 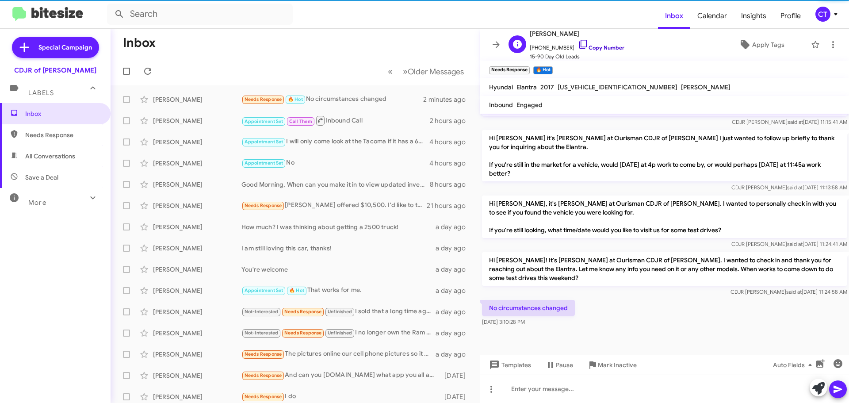 What do you see at coordinates (794, 365) in the screenshot?
I see `span: Auto Fields` at bounding box center [794, 365].